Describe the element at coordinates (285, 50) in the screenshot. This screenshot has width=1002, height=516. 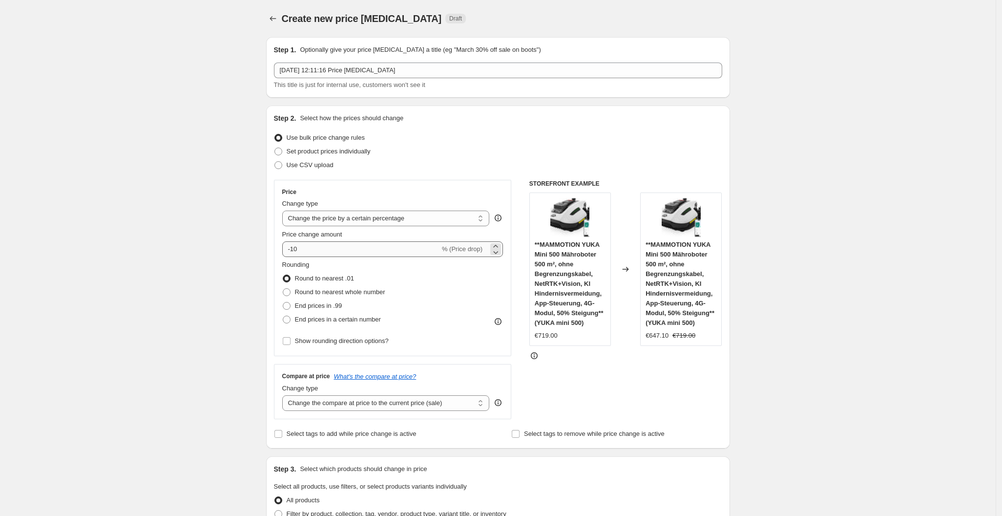
I see `h2: Step 1.` at that location.